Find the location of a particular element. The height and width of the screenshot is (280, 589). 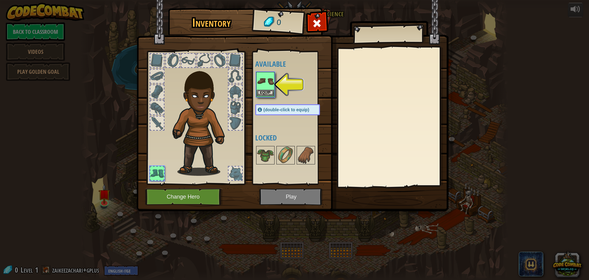

button: Change Hero is located at coordinates (184, 196).